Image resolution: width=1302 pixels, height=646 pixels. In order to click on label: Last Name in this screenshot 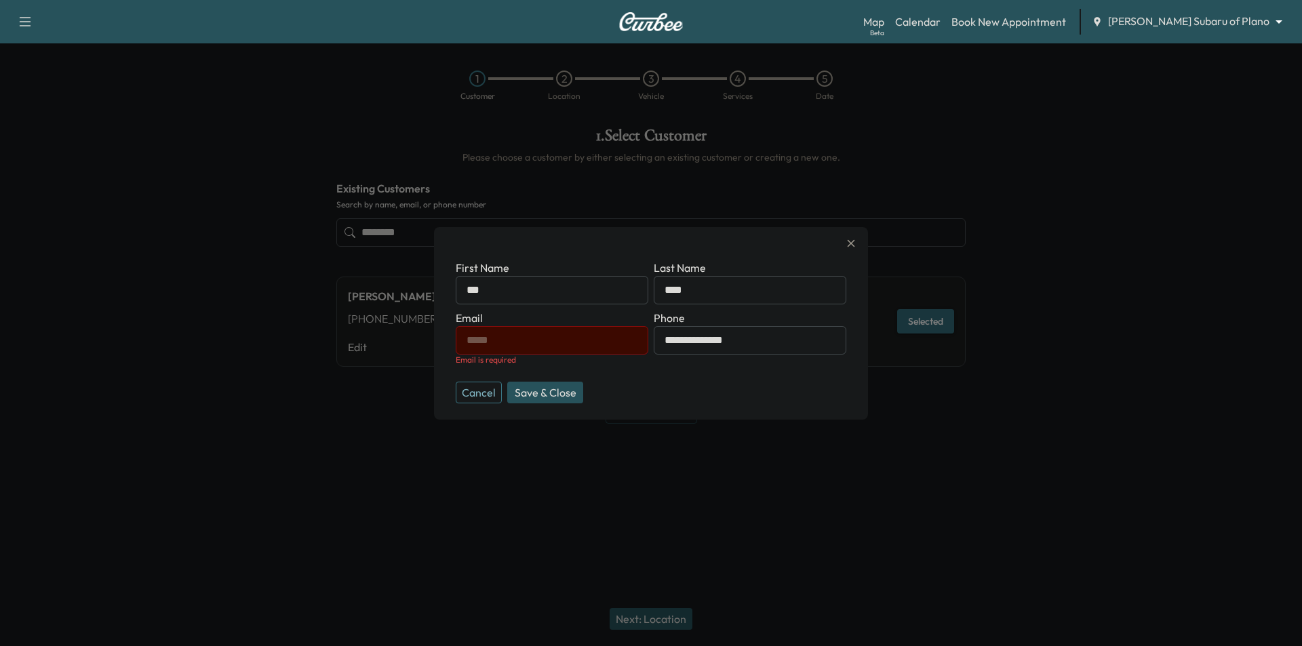, I will do `click(679, 268)`.